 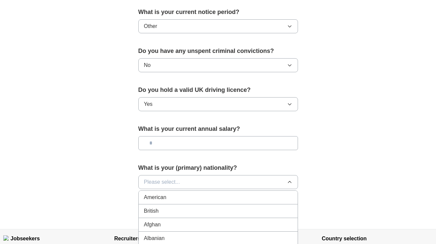 What do you see at coordinates (6, 238) in the screenshot?
I see `div: Cookie consent button` at bounding box center [6, 238].